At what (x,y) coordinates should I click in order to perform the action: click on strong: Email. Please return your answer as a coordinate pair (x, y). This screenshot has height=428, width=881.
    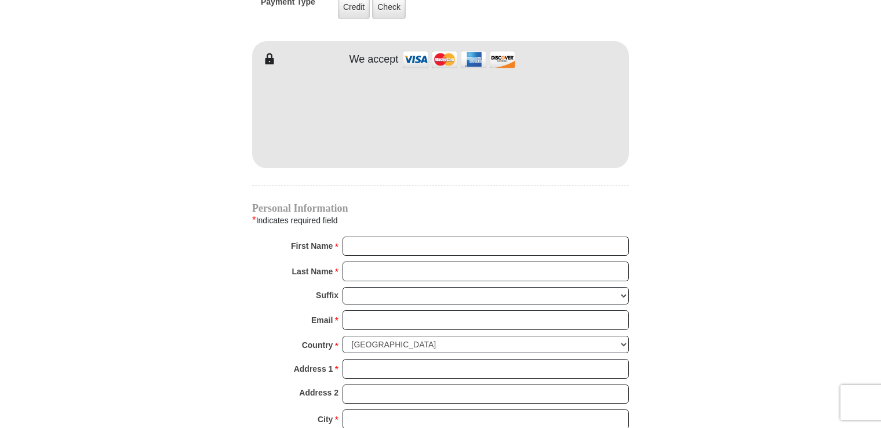
    Looking at the image, I should click on (322, 320).